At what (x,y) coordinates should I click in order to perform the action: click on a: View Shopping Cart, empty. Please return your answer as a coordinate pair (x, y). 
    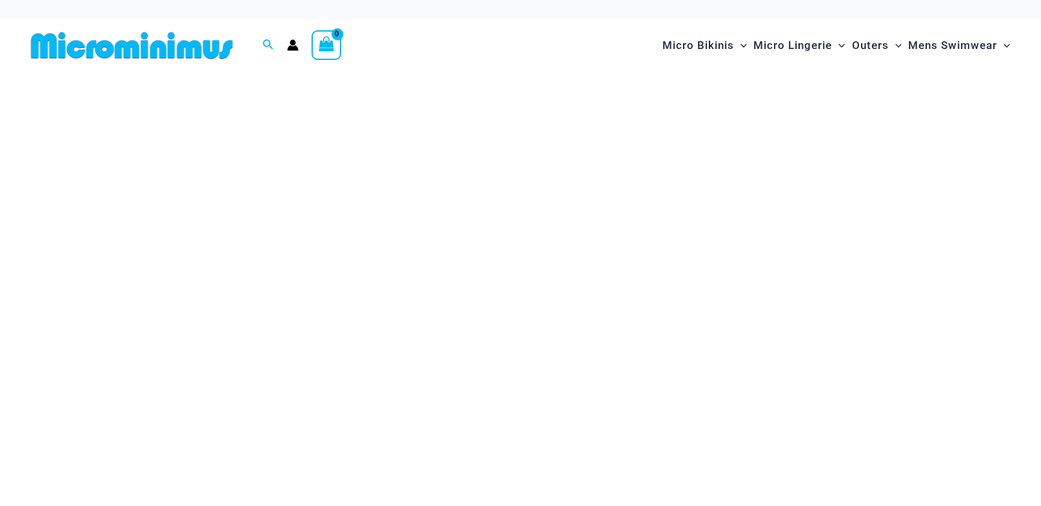
    Looking at the image, I should click on (326, 45).